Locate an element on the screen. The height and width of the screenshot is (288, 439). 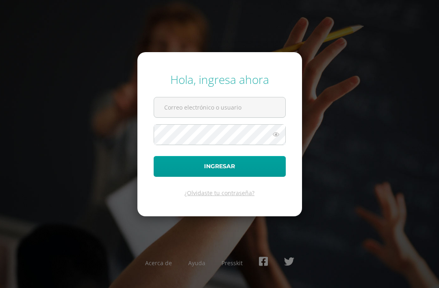
a: Ayuda is located at coordinates (197, 262).